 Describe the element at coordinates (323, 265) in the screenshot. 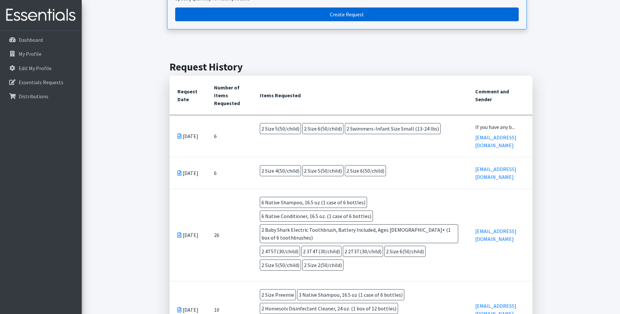

I see `span: 2 Size 2(50/child)` at that location.